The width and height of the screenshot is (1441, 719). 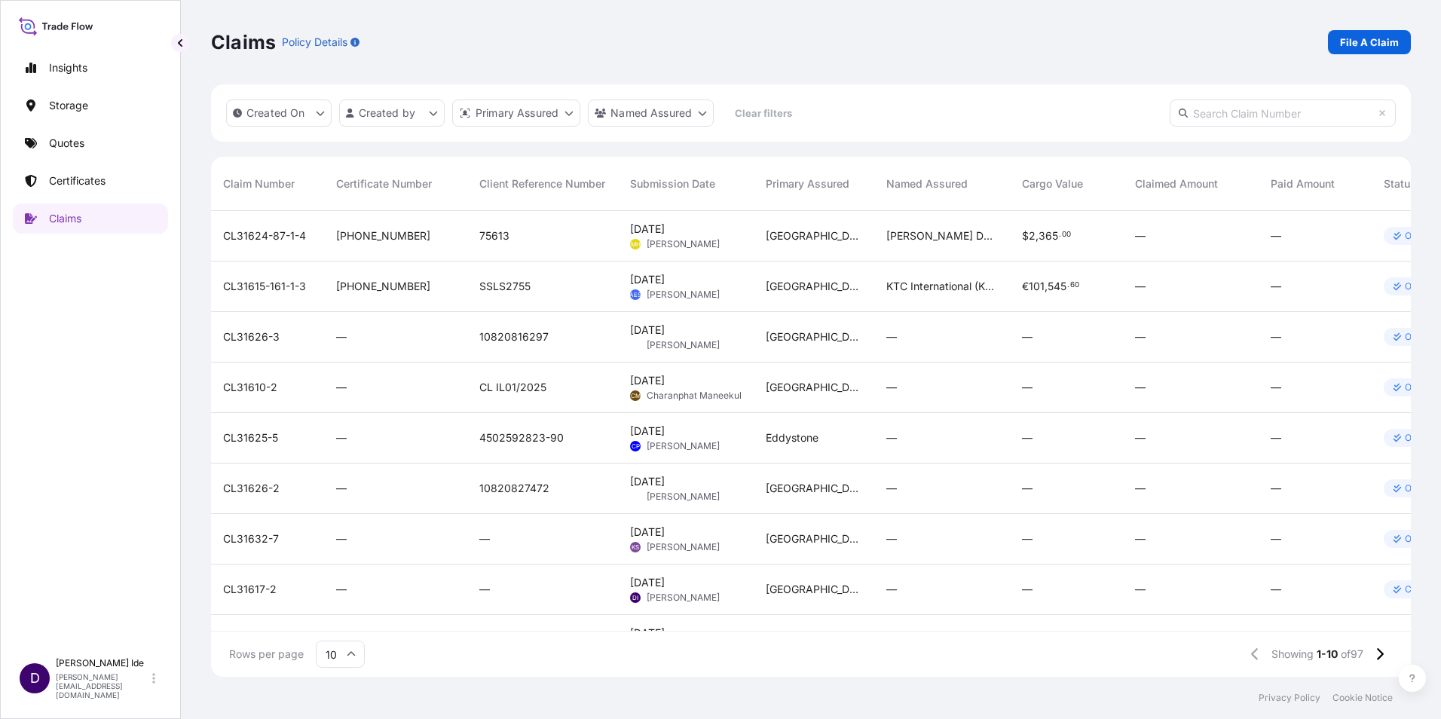 What do you see at coordinates (1362, 698) in the screenshot?
I see `a: Cookie Notice` at bounding box center [1362, 698].